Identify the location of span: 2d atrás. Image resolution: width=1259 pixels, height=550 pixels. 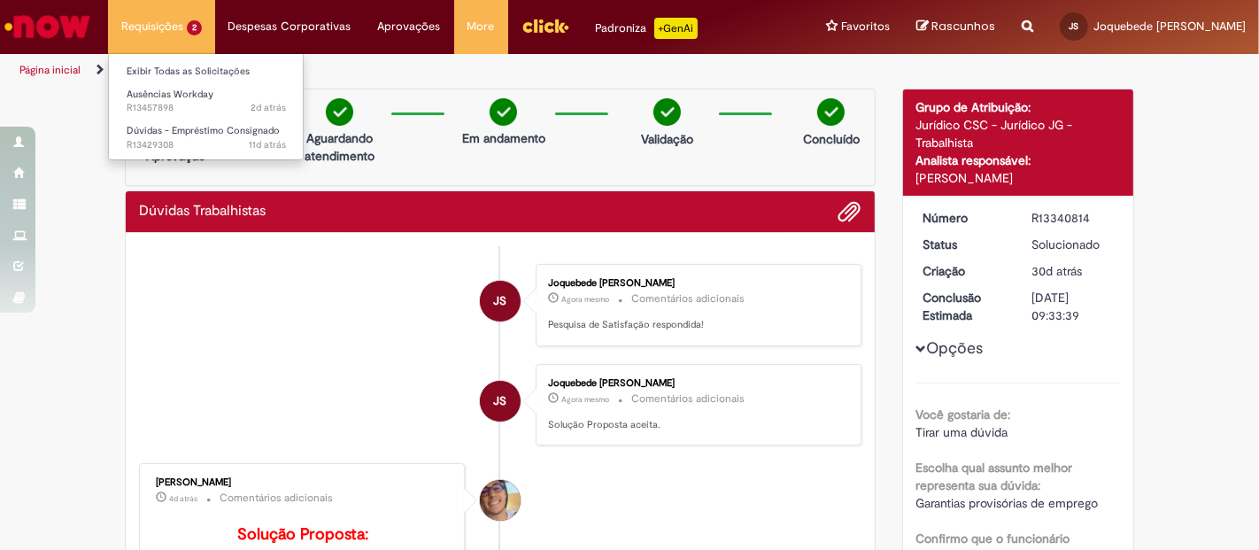
(268, 107).